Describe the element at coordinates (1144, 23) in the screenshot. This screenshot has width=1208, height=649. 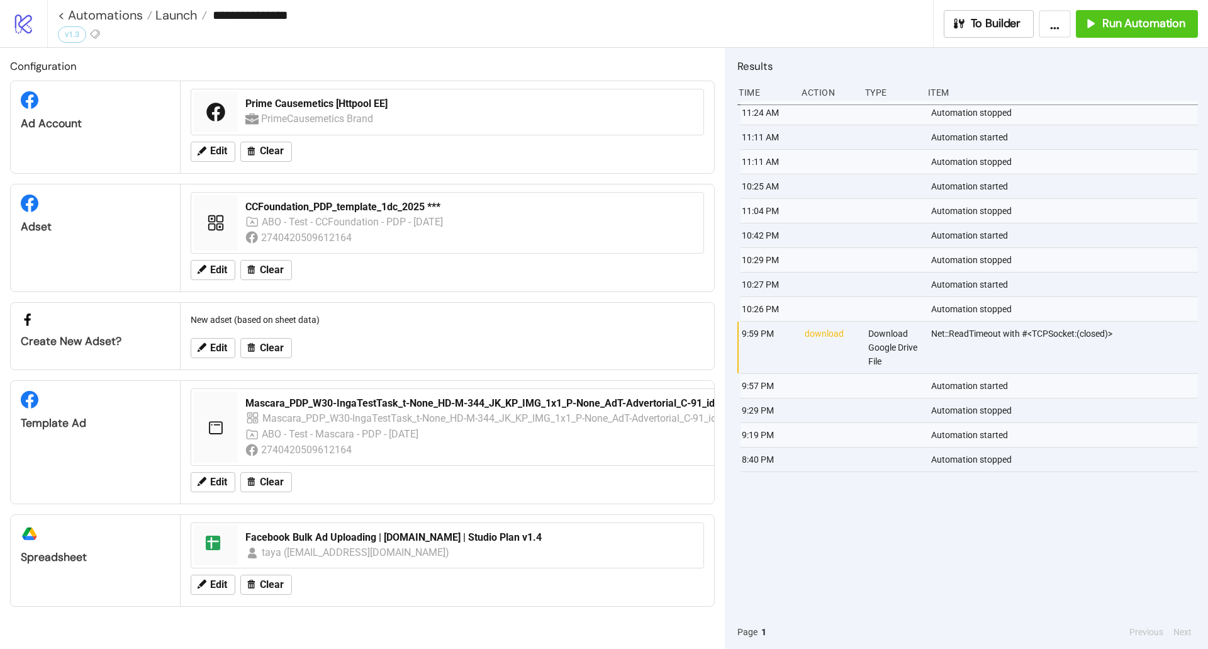
I see `span: Run Automation` at that location.